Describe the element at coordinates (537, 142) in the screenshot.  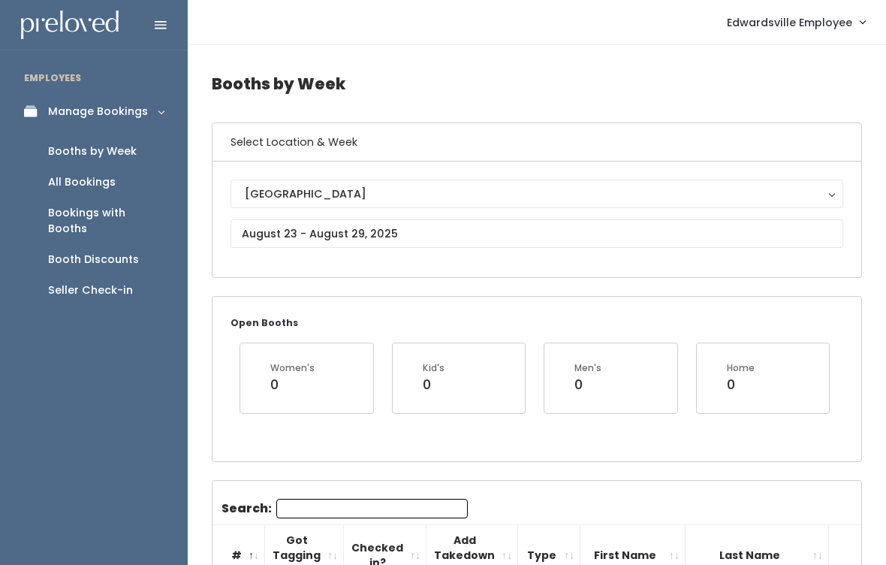
I see `h6: Select Location & Week` at that location.